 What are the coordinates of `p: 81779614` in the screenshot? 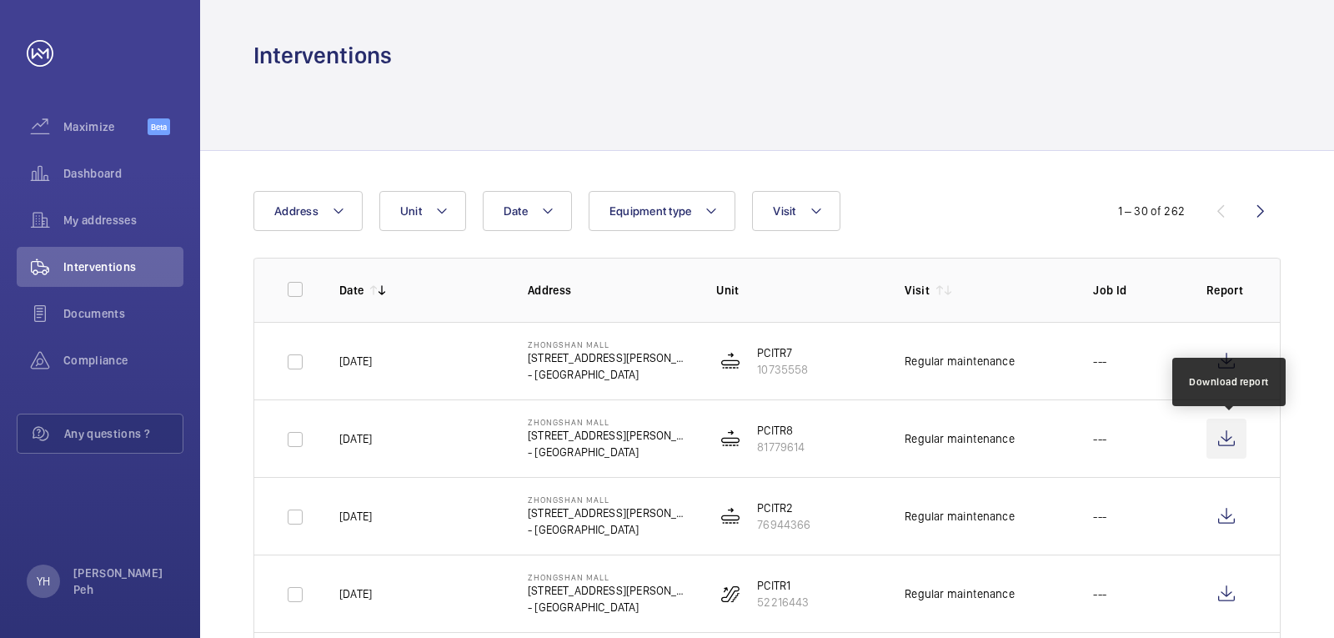 It's located at (780, 447).